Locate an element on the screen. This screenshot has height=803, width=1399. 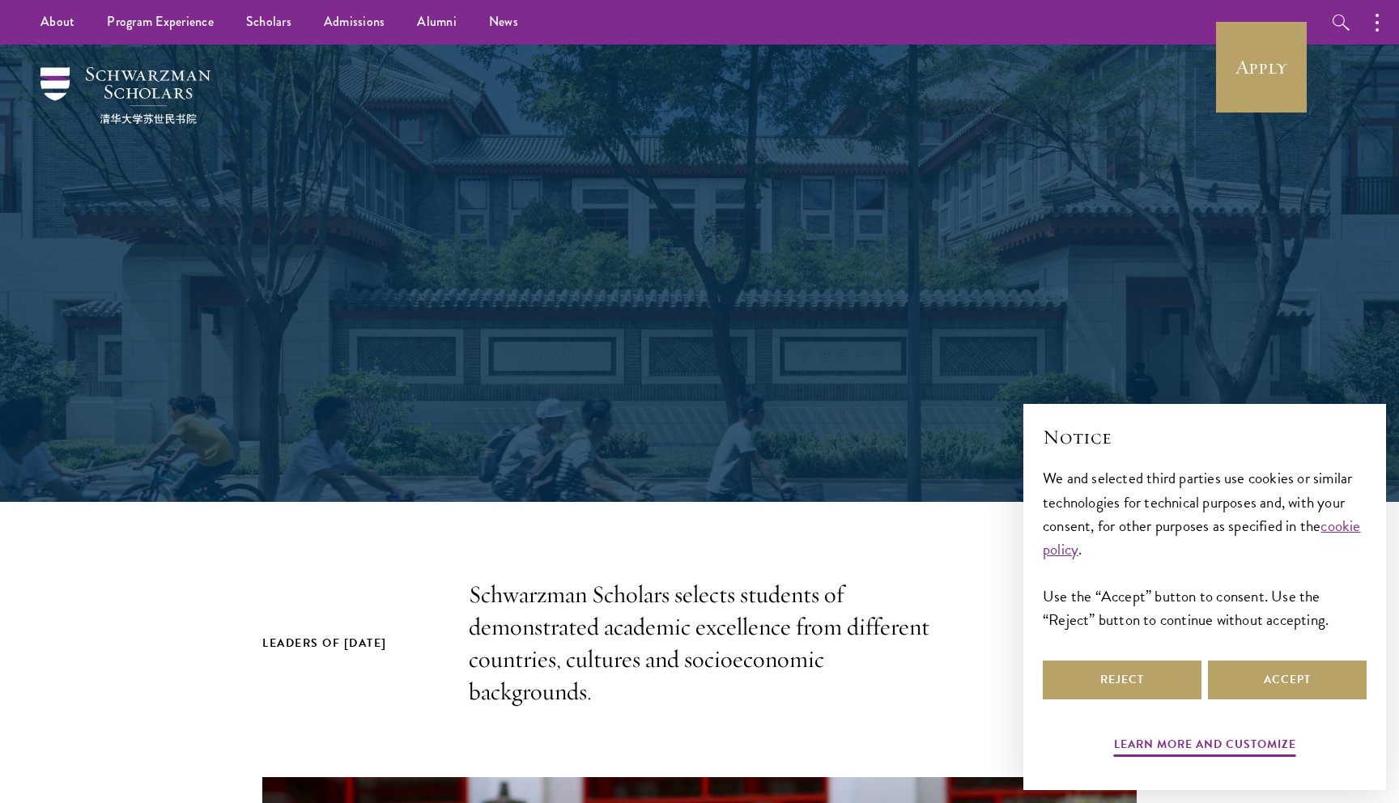
a: Apply is located at coordinates (1261, 67).